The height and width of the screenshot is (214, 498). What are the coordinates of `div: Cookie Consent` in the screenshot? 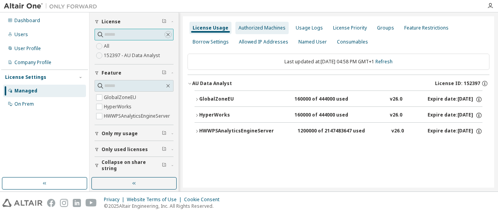 It's located at (204, 200).